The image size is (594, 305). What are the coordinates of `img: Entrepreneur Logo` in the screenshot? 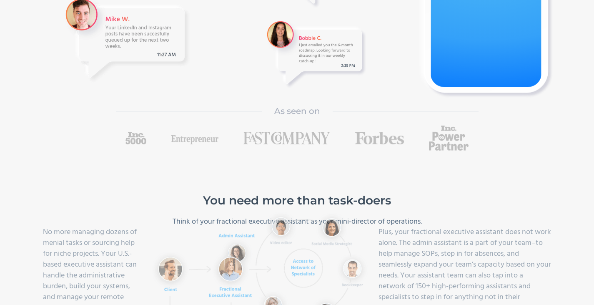 It's located at (195, 138).